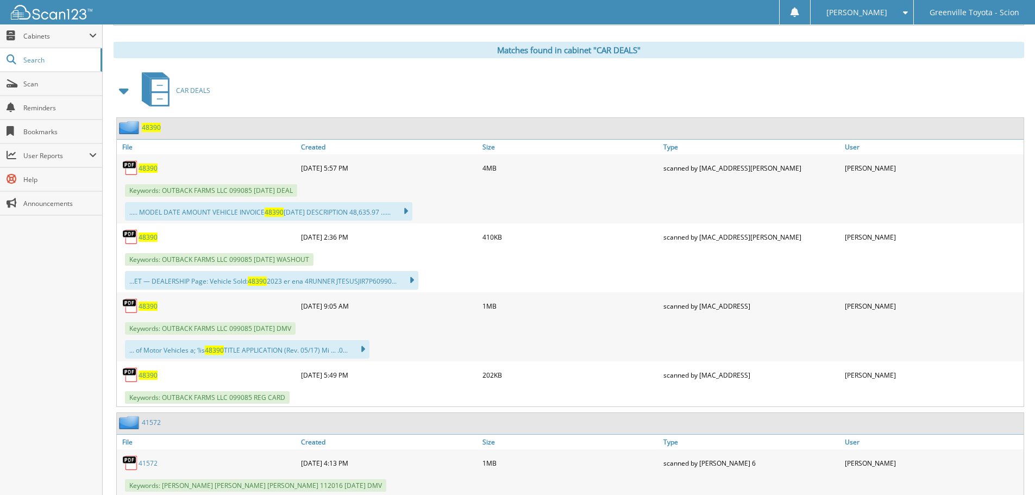 This screenshot has height=495, width=1035. What do you see at coordinates (974, 12) in the screenshot?
I see `span: Greenville Toyota - Scion` at bounding box center [974, 12].